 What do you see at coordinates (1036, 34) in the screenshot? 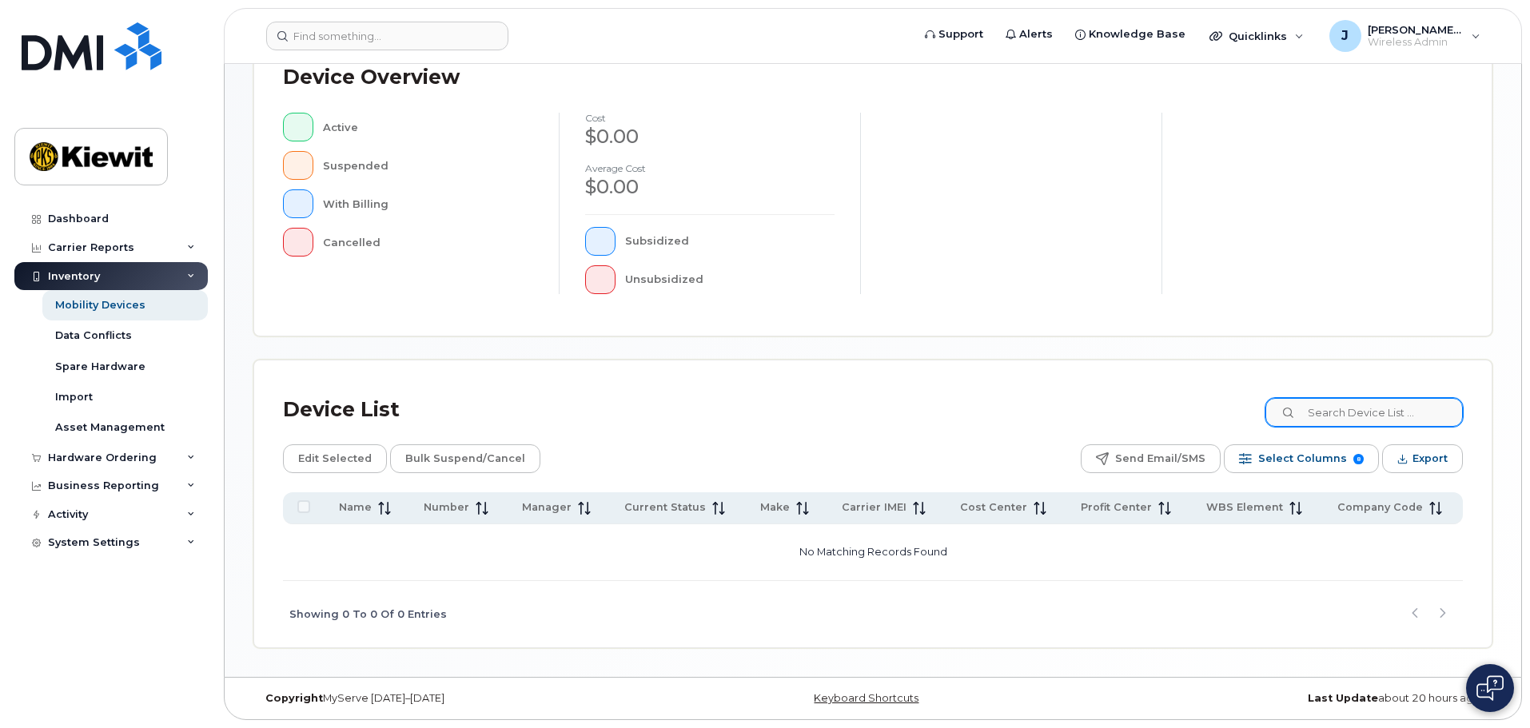
I see `span: Alerts` at bounding box center [1036, 34].